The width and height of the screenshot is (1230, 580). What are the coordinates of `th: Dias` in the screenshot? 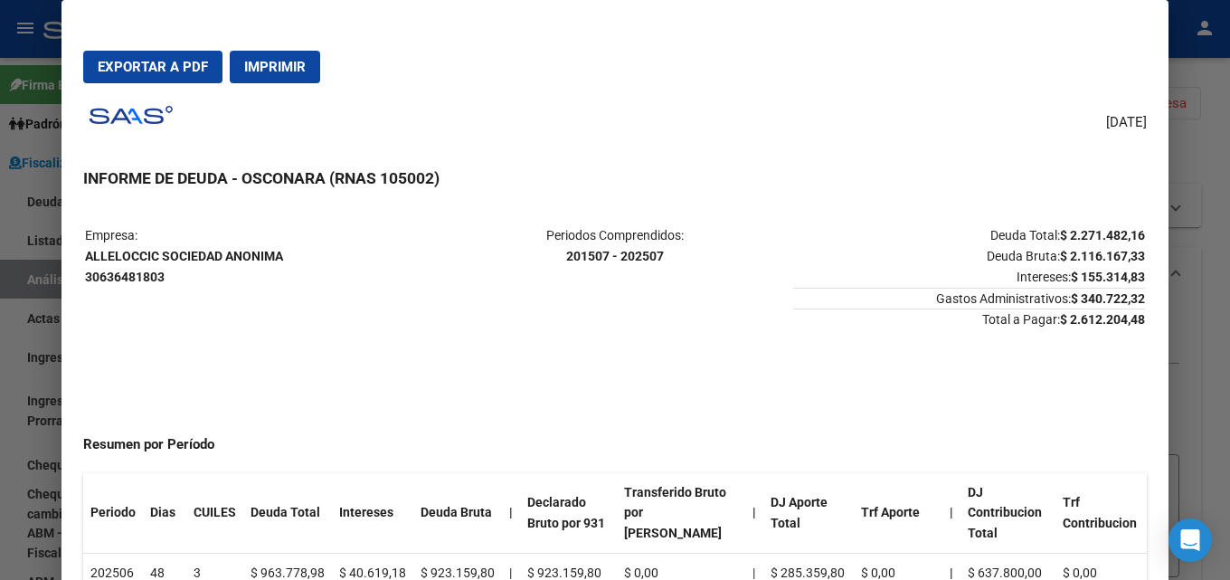 It's located at (165, 513).